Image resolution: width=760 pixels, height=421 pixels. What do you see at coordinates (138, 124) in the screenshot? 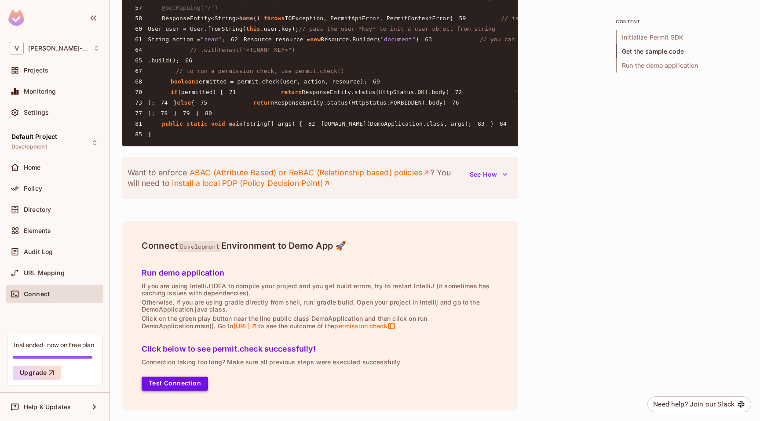
I see `span: 81` at bounding box center [138, 124].